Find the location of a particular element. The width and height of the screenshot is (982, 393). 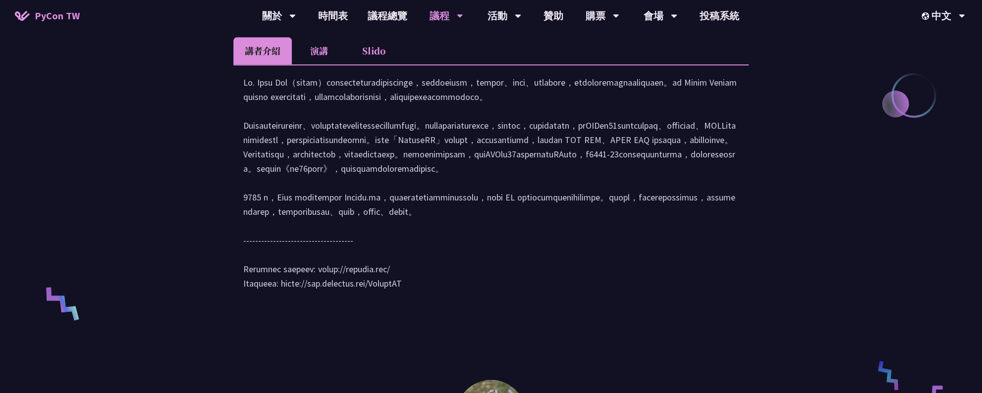

a: PyCon TW is located at coordinates (47, 16).